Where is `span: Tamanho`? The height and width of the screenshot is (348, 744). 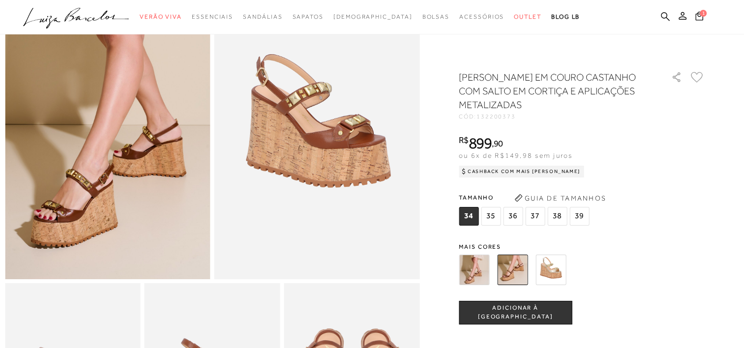
span: Tamanho is located at coordinates (525, 198).